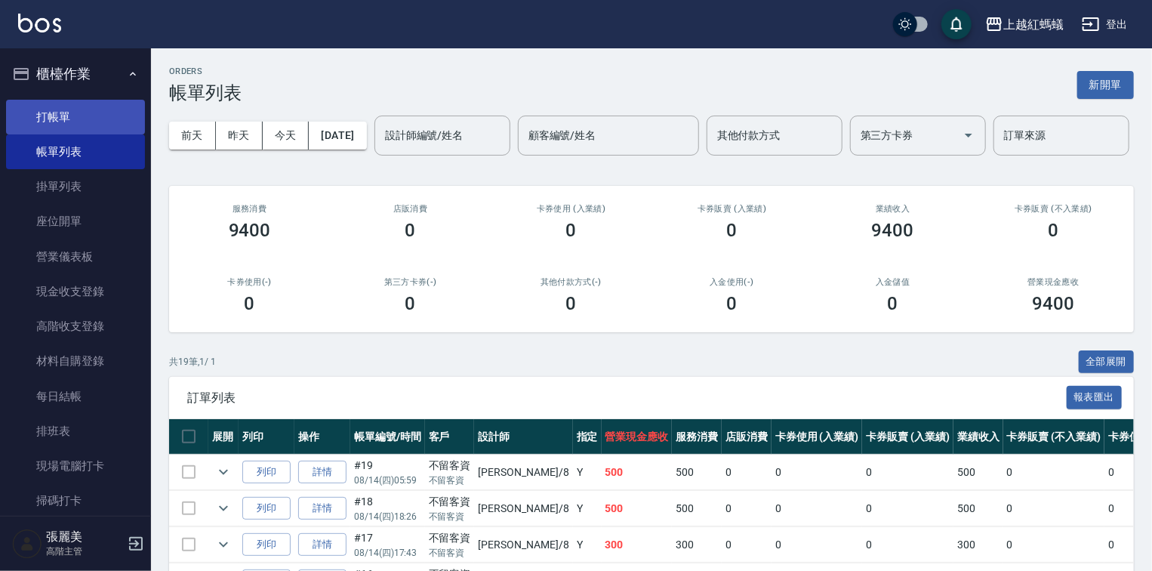 The width and height of the screenshot is (1152, 571). I want to click on td: #19, so click(387, 472).